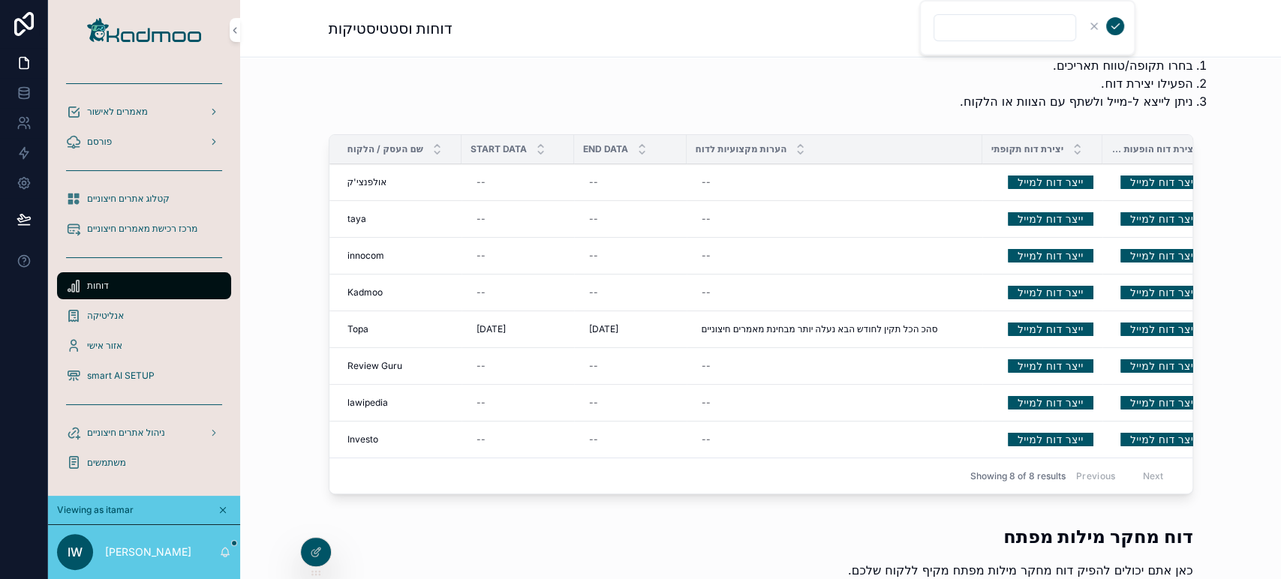 Image resolution: width=1281 pixels, height=579 pixels. I want to click on li: ניתן לייצא ל-מייל ולשתף עם הצוות או הלקוח., so click(773, 101).